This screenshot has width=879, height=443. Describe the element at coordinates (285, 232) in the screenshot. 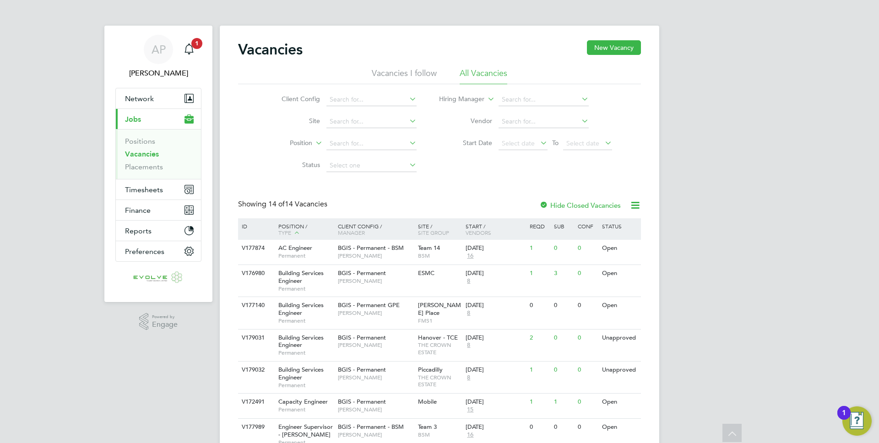

I see `span: Type` at that location.